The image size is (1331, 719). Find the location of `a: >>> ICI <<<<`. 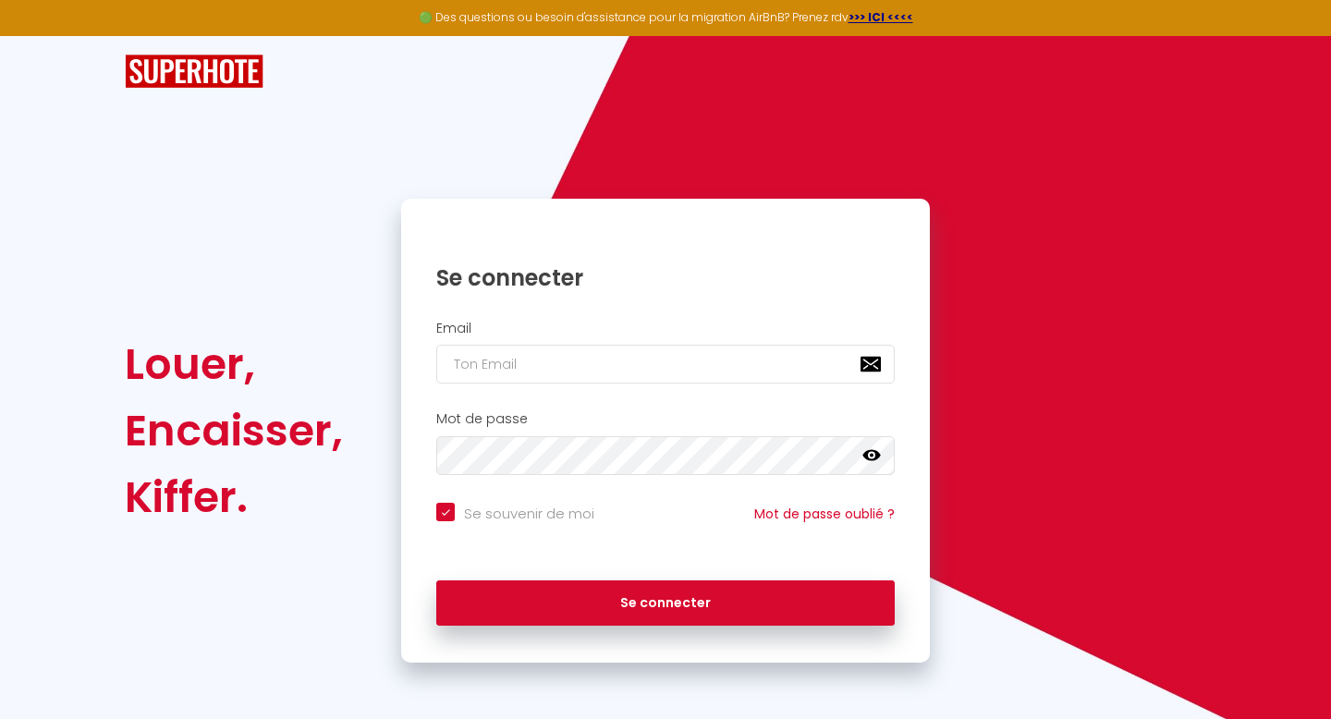

a: >>> ICI <<<< is located at coordinates (881, 17).